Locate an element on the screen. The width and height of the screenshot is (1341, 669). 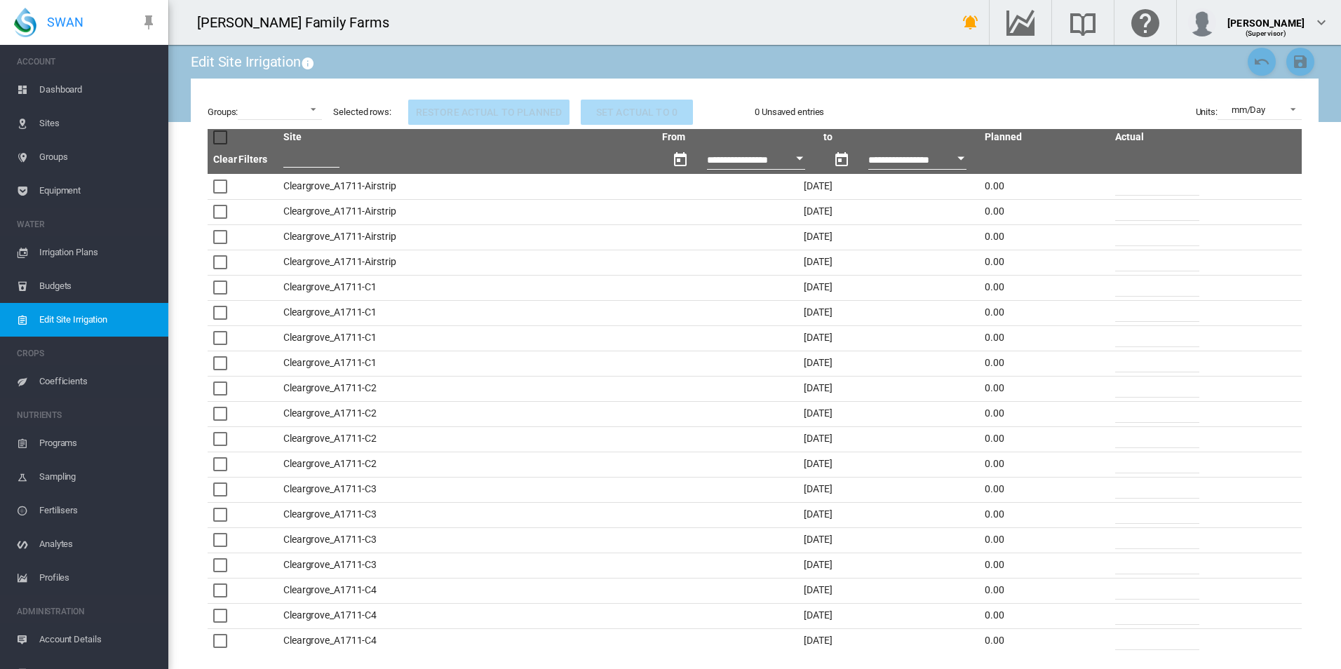
label: Units: is located at coordinates (1206, 112).